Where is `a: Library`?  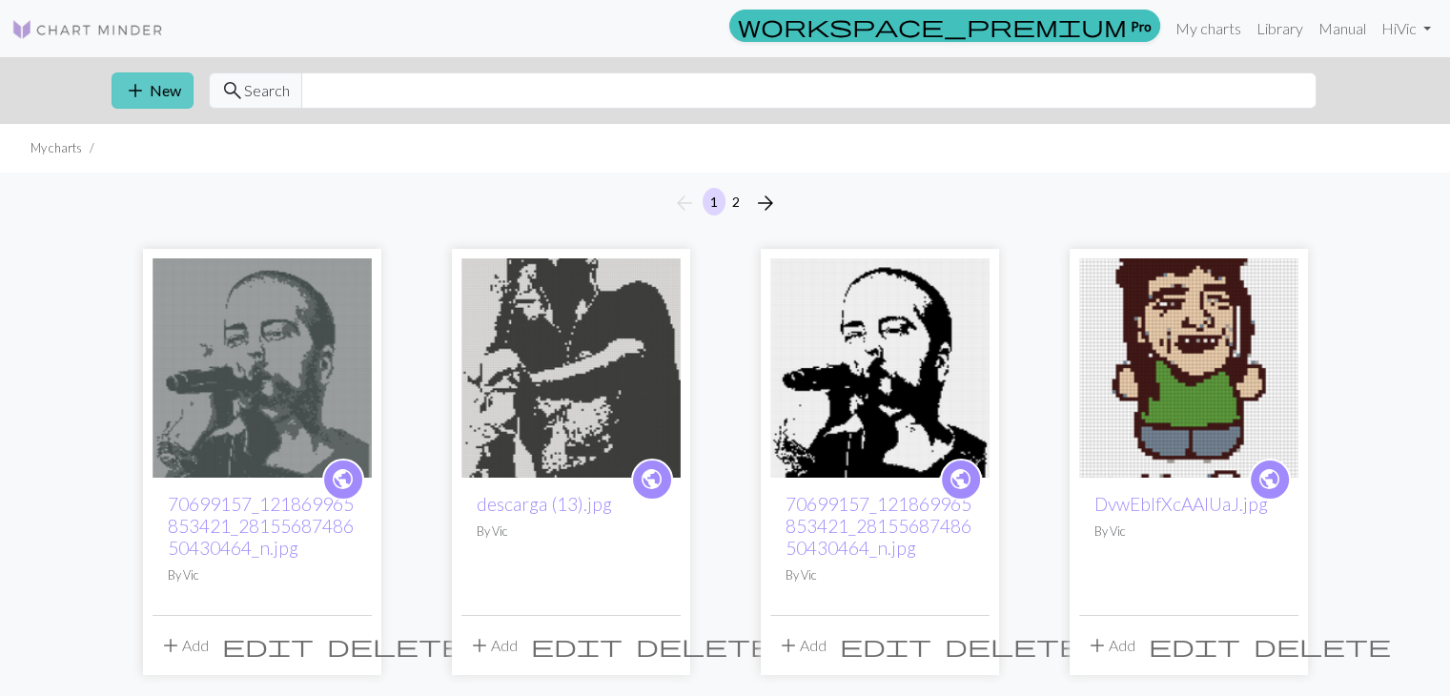 a: Library is located at coordinates (1279, 29).